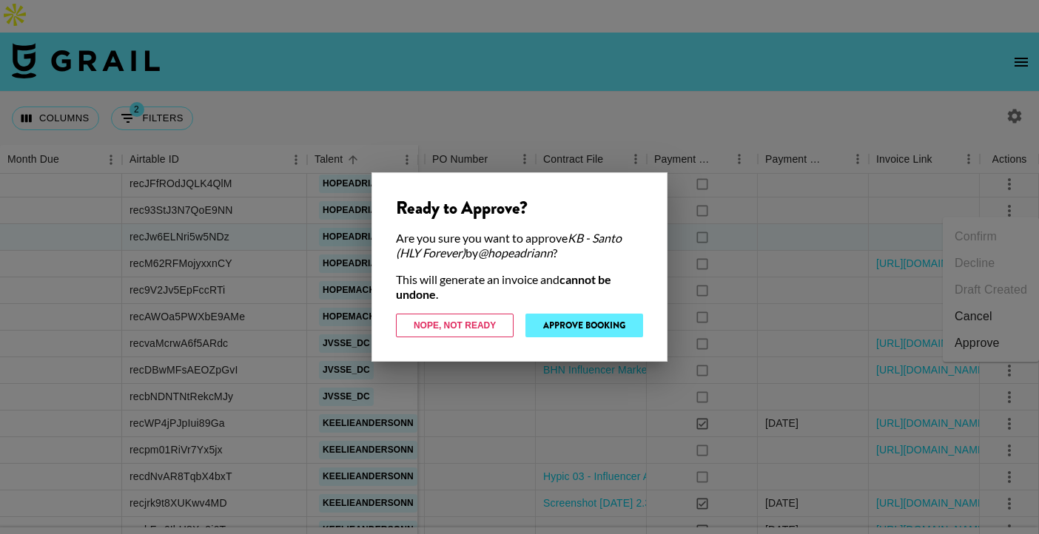 The width and height of the screenshot is (1039, 534). Describe the element at coordinates (520, 208) in the screenshot. I see `div: Ready to Approve?` at that location.